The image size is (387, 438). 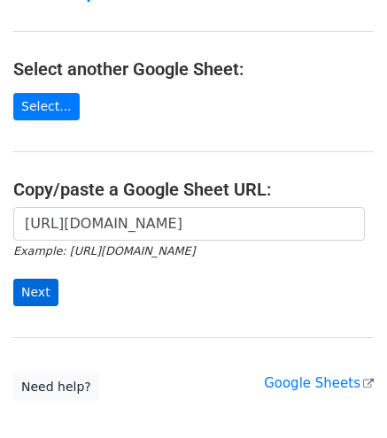 What do you see at coordinates (319, 383) in the screenshot?
I see `a: Google Sheets` at bounding box center [319, 383].